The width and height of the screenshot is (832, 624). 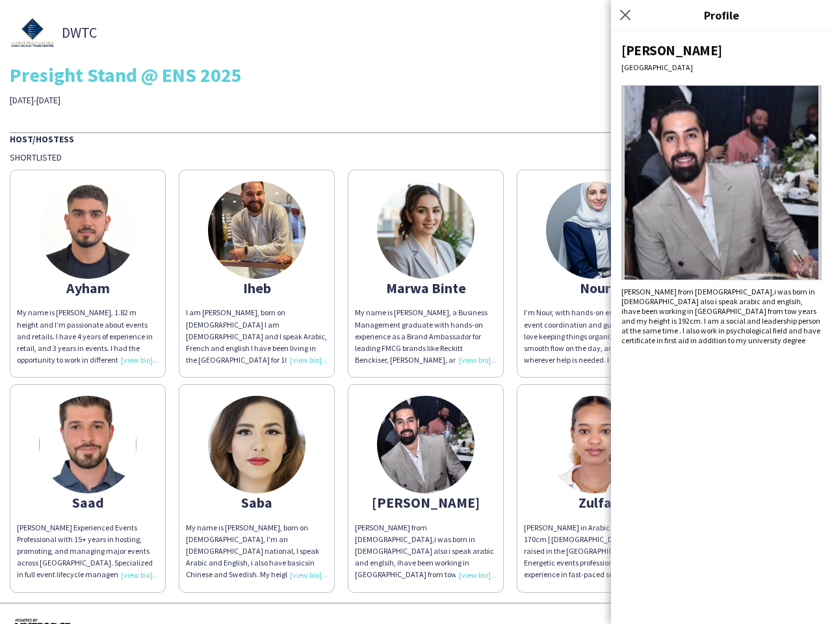 I want to click on img: thumb-65a16e383d171.jpeg, so click(x=257, y=444).